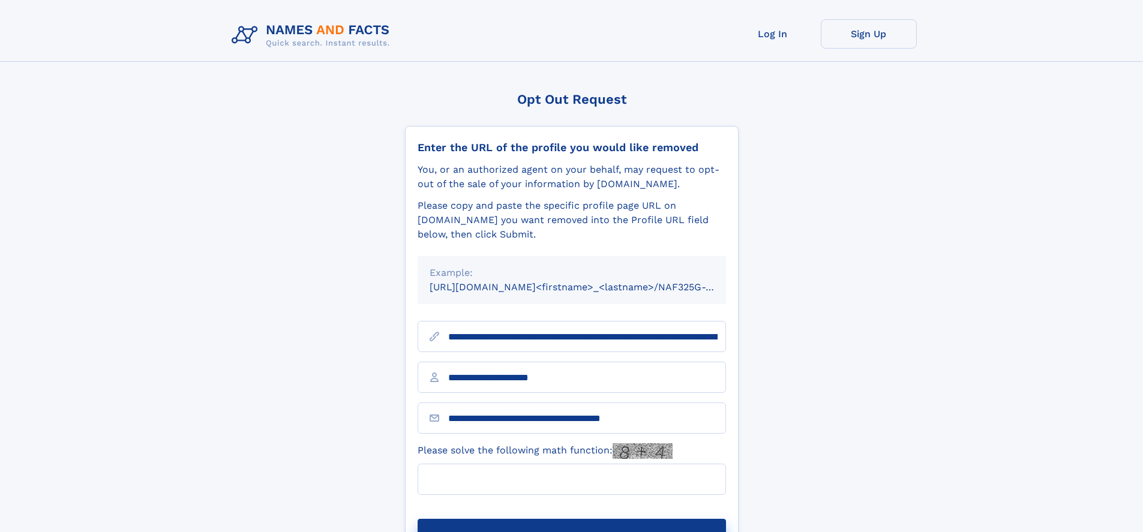  I want to click on img: Logo Names and Facts, so click(313, 35).